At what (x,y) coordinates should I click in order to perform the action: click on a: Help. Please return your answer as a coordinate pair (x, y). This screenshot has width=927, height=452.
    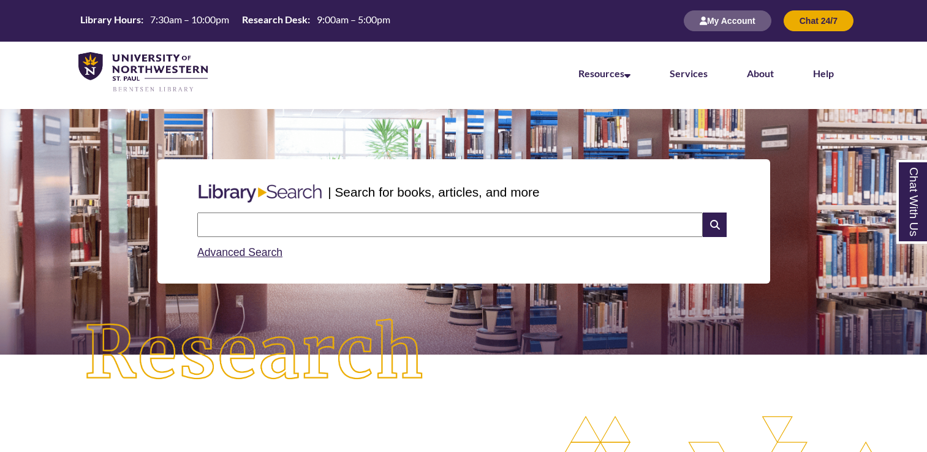
    Looking at the image, I should click on (823, 73).